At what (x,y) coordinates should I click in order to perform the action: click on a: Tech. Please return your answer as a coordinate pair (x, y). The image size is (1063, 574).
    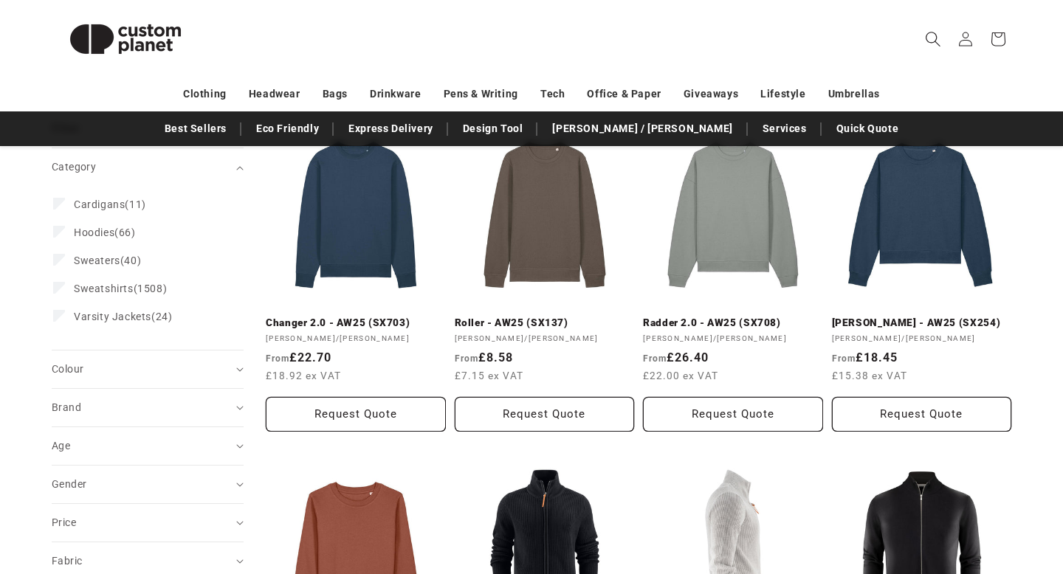
    Looking at the image, I should click on (552, 94).